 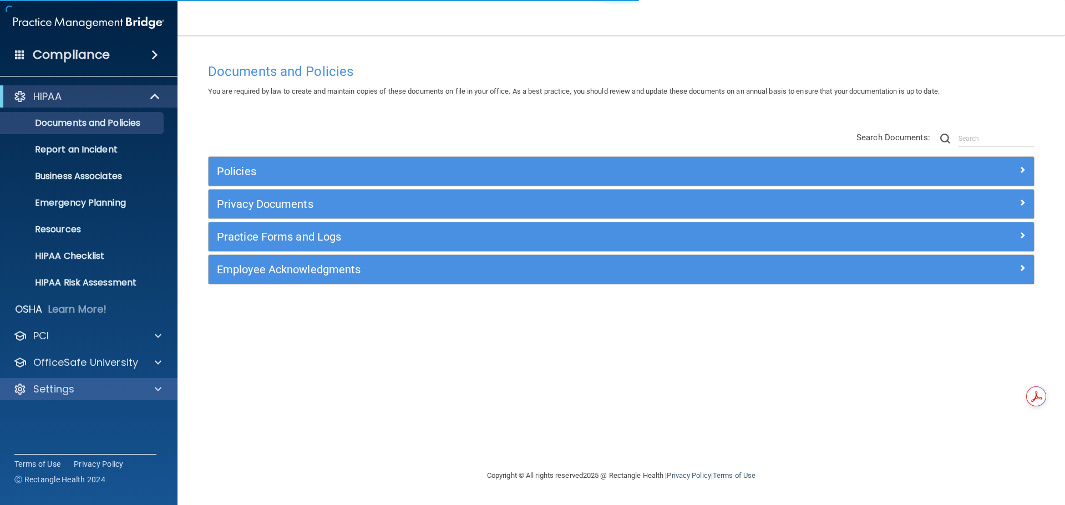 What do you see at coordinates (78, 310) in the screenshot?
I see `p: Learn More!` at bounding box center [78, 310].